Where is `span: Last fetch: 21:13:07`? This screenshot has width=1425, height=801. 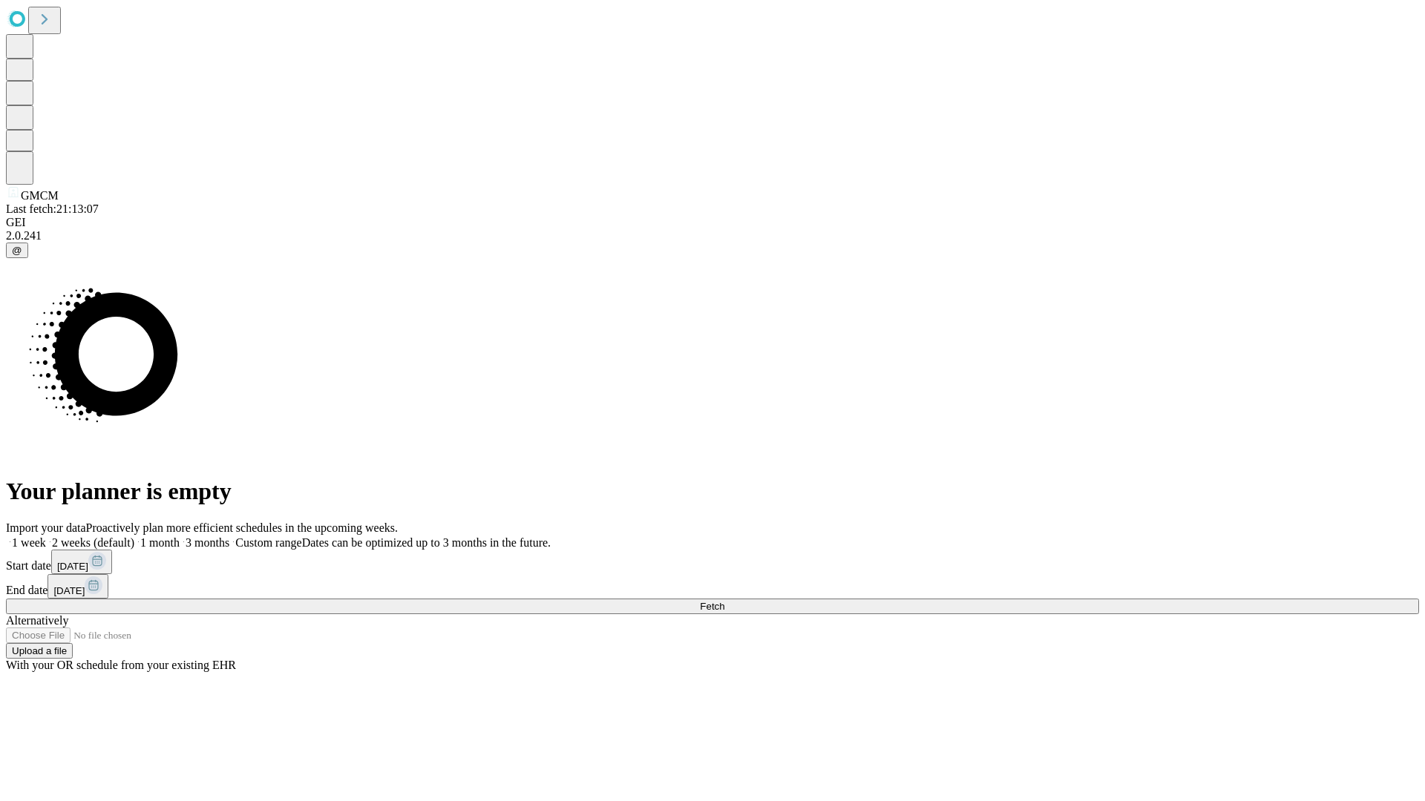
span: Last fetch: 21:13:07 is located at coordinates (52, 208).